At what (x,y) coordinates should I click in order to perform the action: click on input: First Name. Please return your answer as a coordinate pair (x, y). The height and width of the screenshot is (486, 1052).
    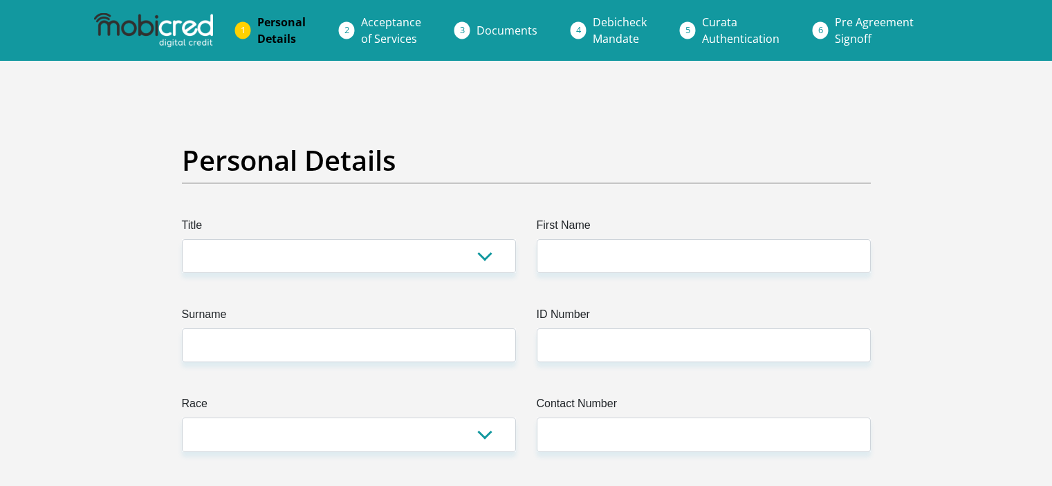
    Looking at the image, I should click on (704, 256).